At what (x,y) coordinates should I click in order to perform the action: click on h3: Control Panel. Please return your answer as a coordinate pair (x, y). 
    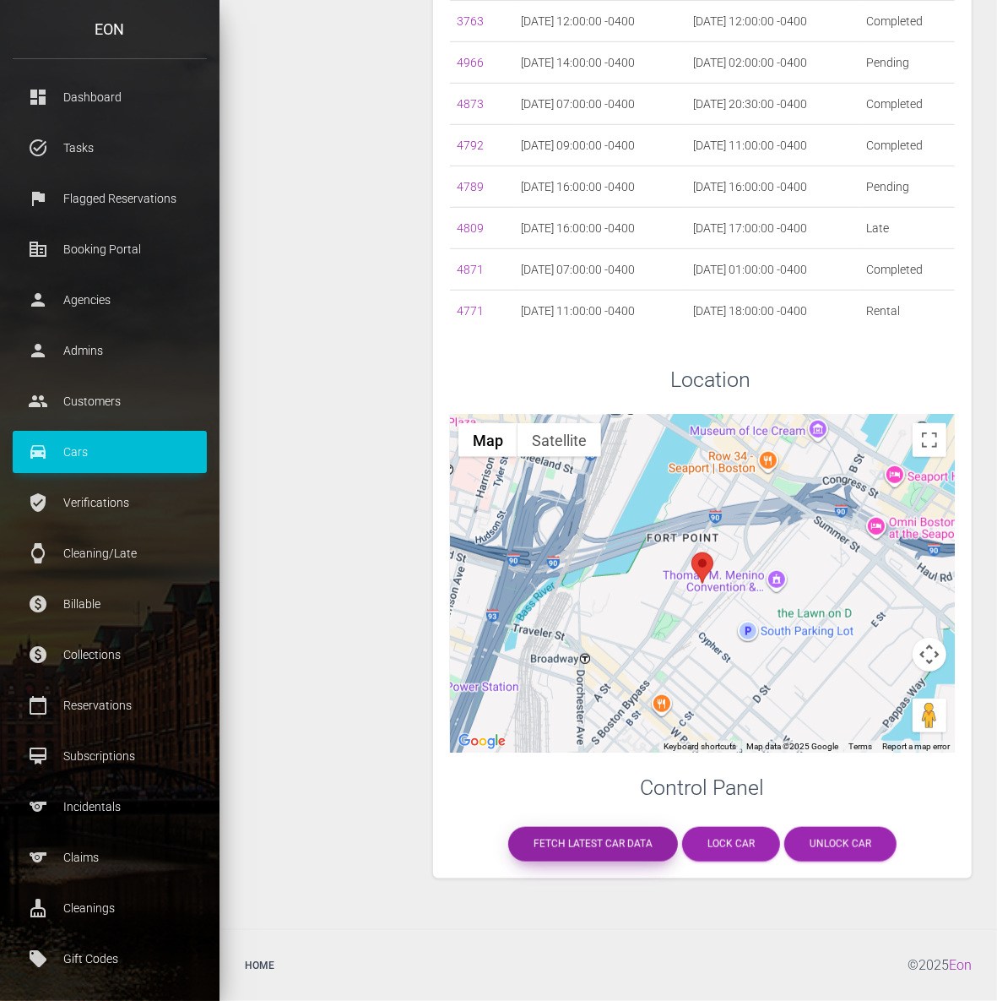
    Looking at the image, I should click on (703, 787).